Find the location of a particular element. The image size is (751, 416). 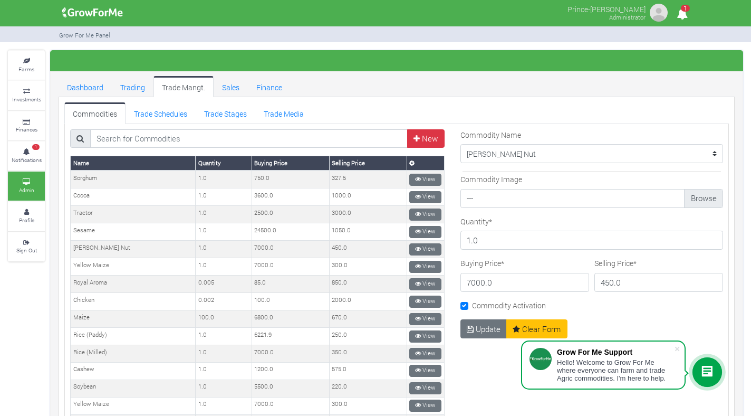

td: 5500.0 is located at coordinates (290, 388).